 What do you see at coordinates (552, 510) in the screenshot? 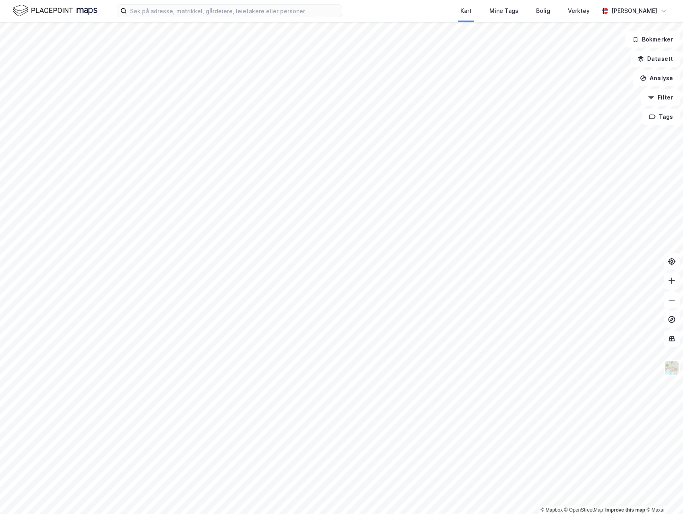
I see `a: Mapbox` at bounding box center [552, 510].